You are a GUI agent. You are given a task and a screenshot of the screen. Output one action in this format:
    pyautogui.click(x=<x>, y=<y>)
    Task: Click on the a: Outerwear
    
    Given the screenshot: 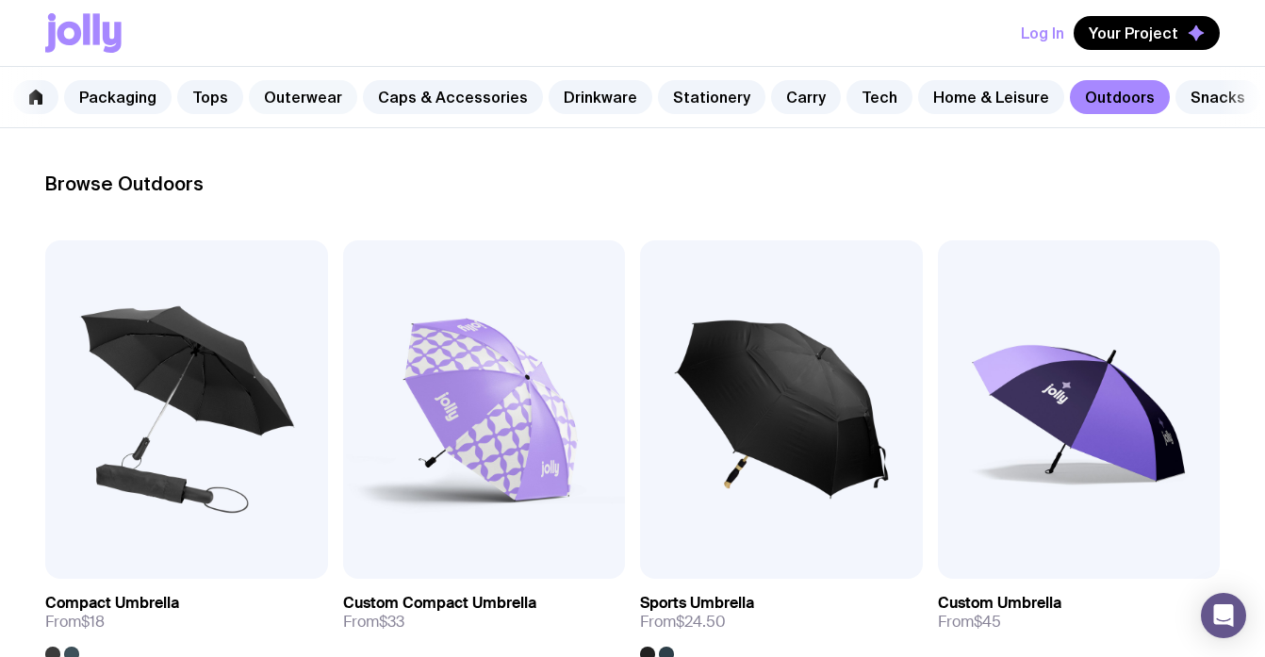 What is the action you would take?
    pyautogui.click(x=303, y=97)
    